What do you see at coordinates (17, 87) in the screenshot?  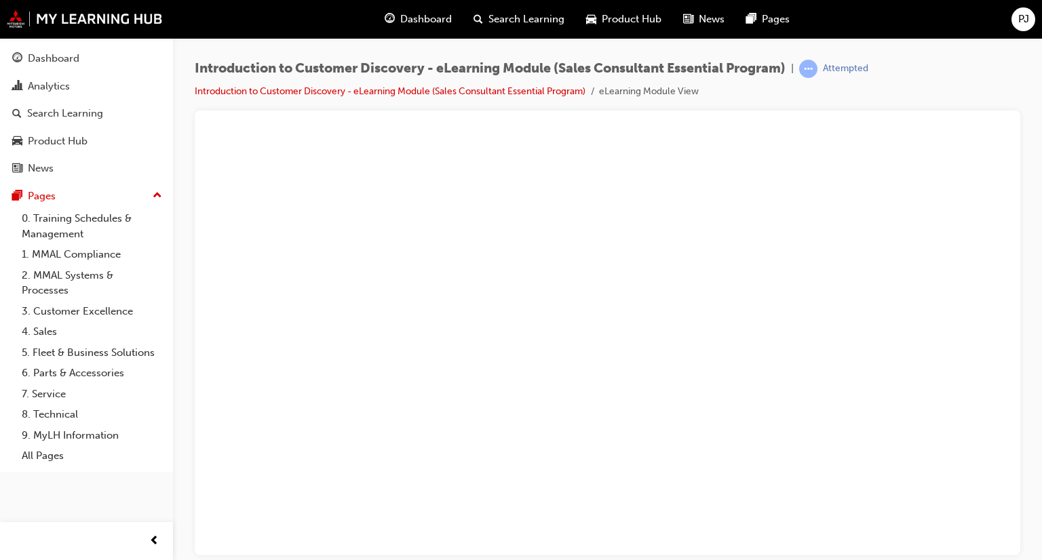 I see `span: chart-icon` at bounding box center [17, 87].